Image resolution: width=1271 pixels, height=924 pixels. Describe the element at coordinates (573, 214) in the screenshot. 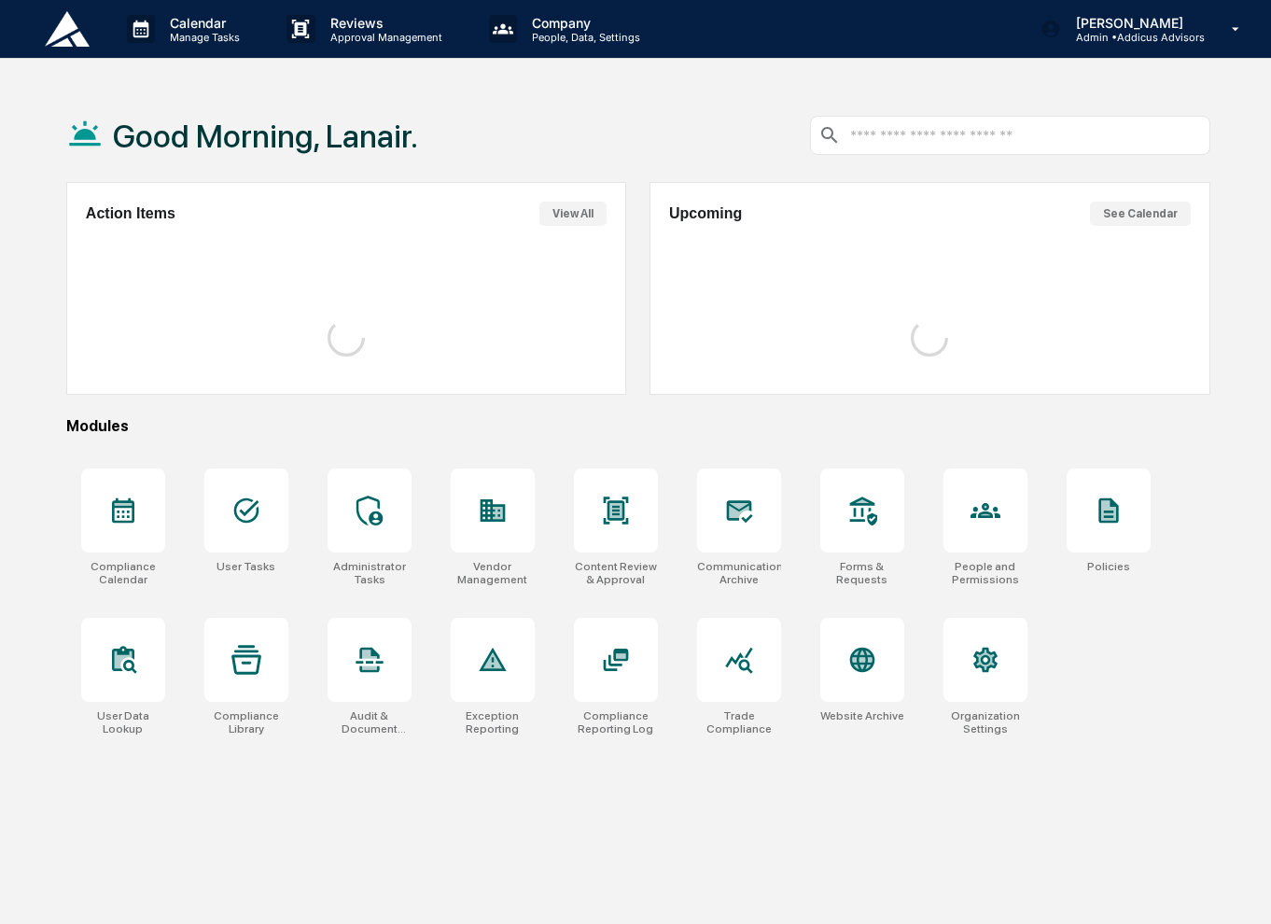

I see `a: View All` at that location.